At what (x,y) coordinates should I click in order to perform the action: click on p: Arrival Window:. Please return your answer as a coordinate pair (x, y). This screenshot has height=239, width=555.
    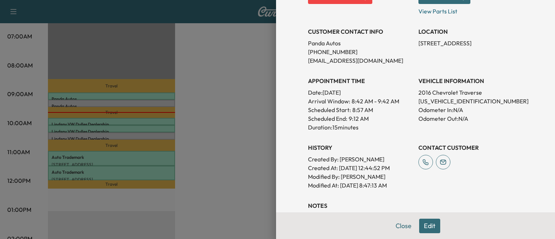
    Looking at the image, I should click on (360, 101).